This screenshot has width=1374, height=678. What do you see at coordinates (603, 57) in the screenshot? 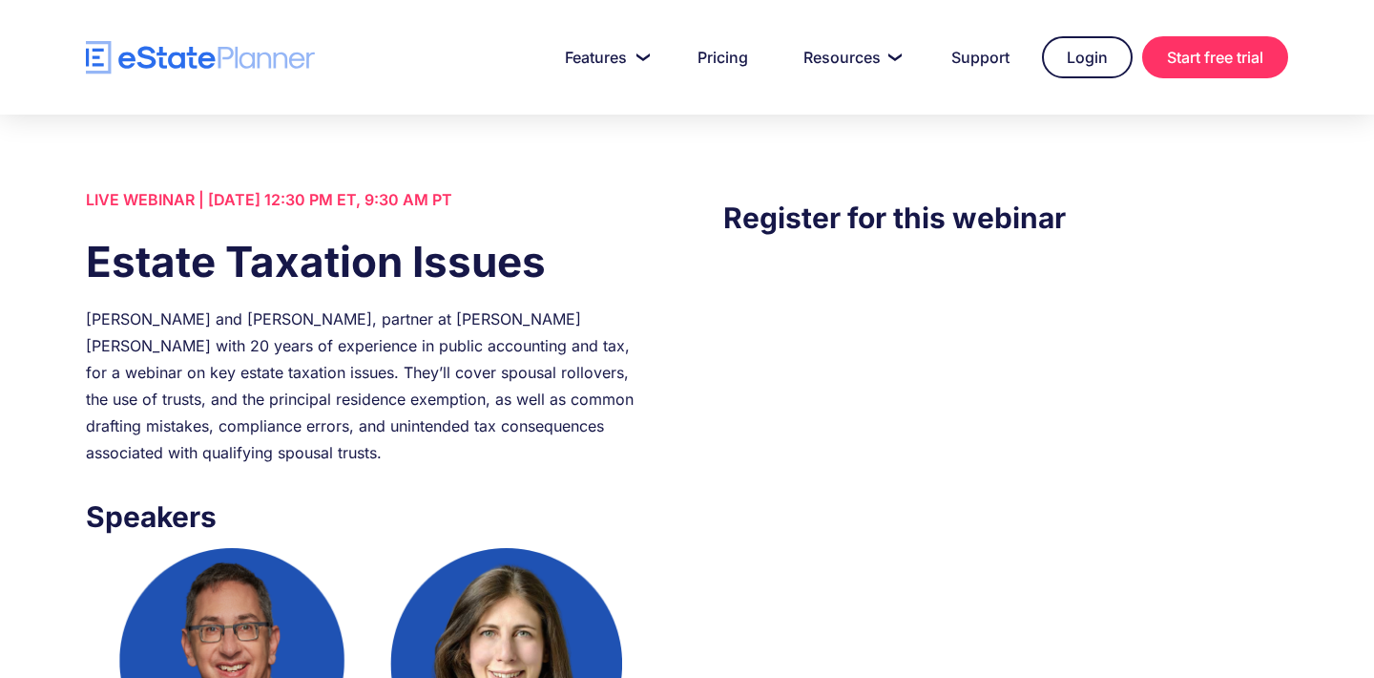
I see `a: Features` at bounding box center [603, 57].